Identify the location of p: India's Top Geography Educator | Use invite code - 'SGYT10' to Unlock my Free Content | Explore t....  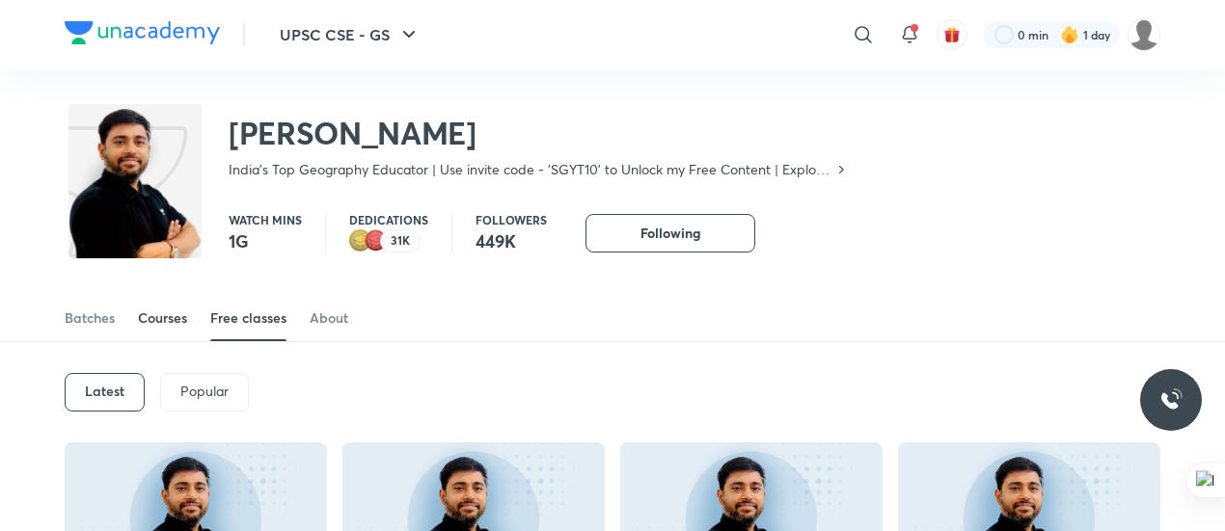
(530, 170).